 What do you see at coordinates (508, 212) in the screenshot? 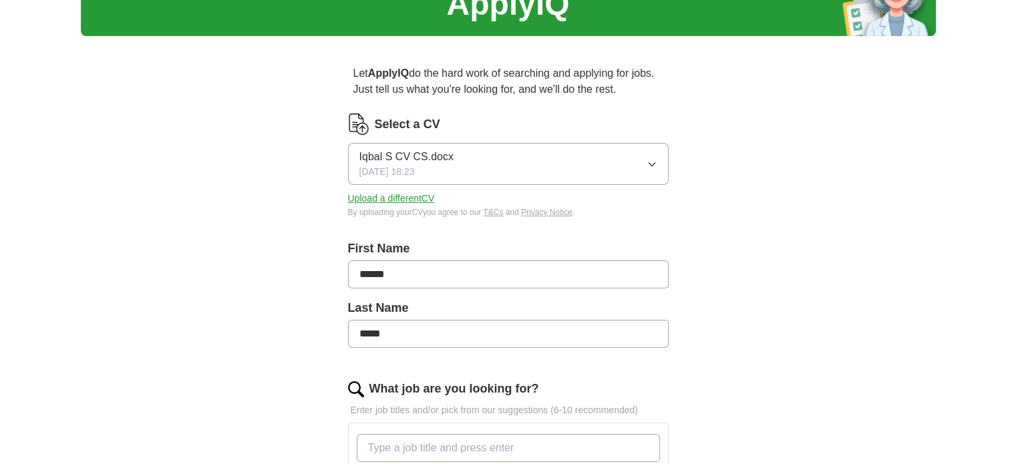
I see `div: By uploading your CV you agree to our and .` at bounding box center [508, 212].